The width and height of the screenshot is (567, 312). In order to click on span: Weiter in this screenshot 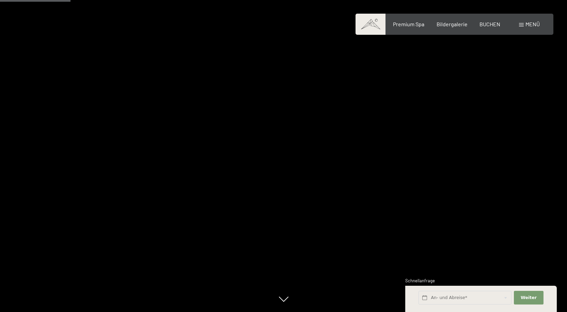, I will do `click(529, 297)`.